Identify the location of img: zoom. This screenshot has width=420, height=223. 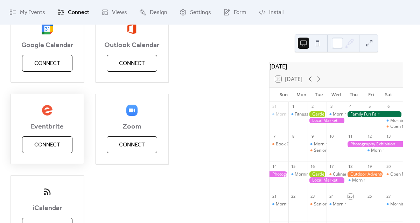
(132, 110).